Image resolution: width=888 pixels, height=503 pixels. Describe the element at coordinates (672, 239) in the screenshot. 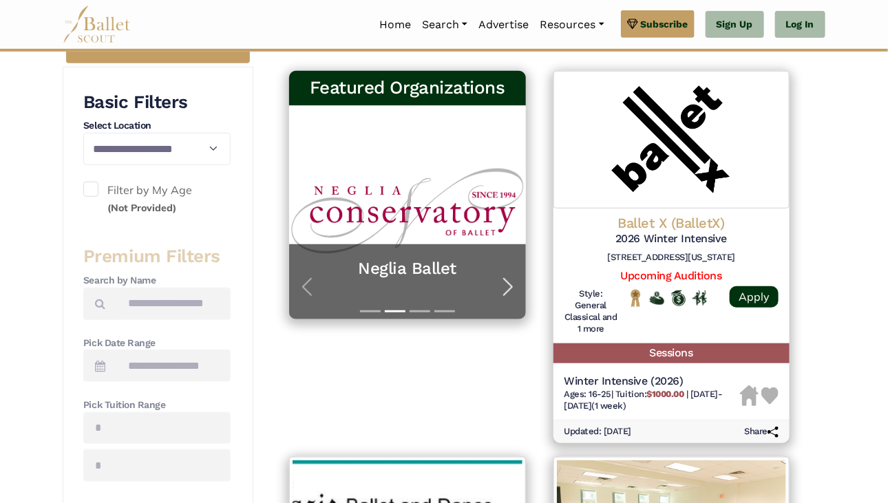

I see `h5: 2026 Winter Intensive` at that location.